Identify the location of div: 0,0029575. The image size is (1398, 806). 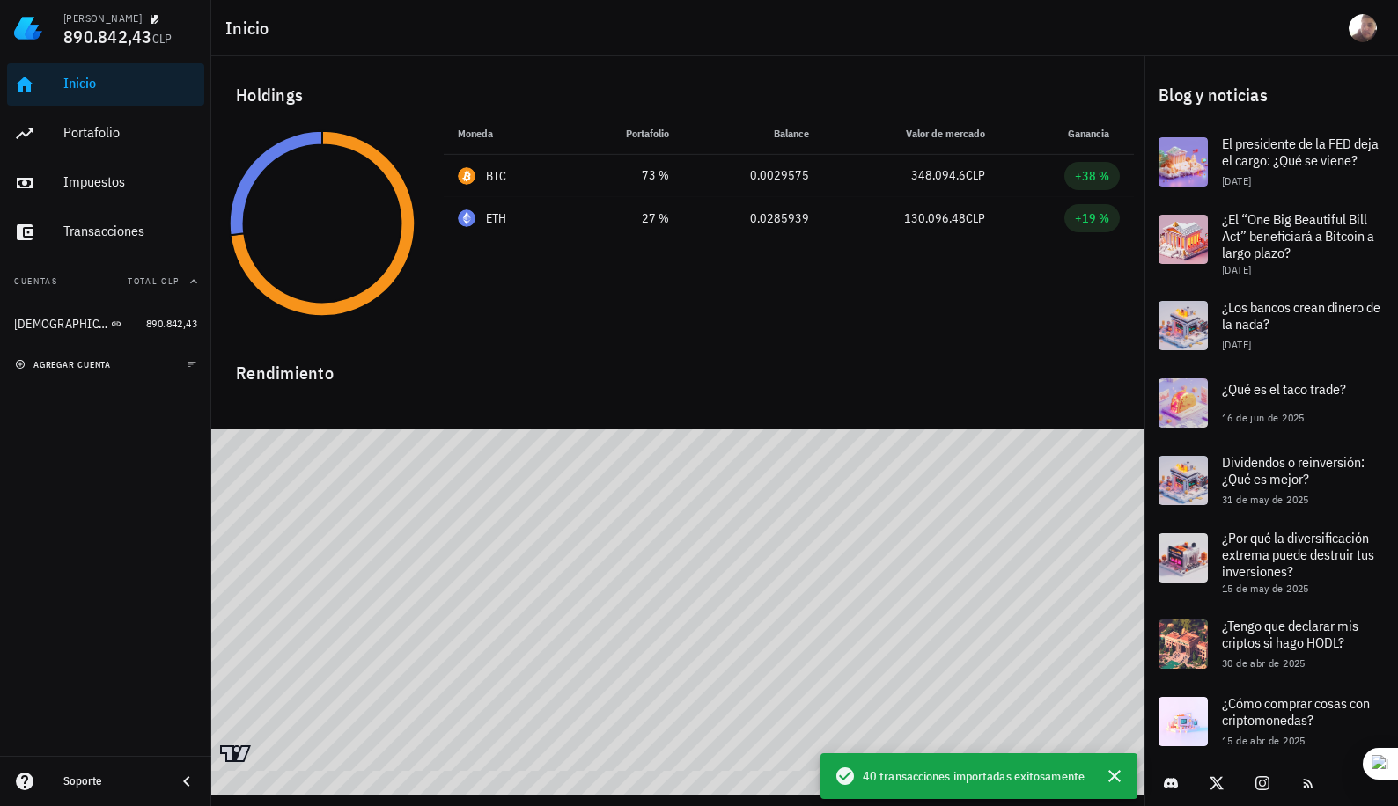
(753, 175).